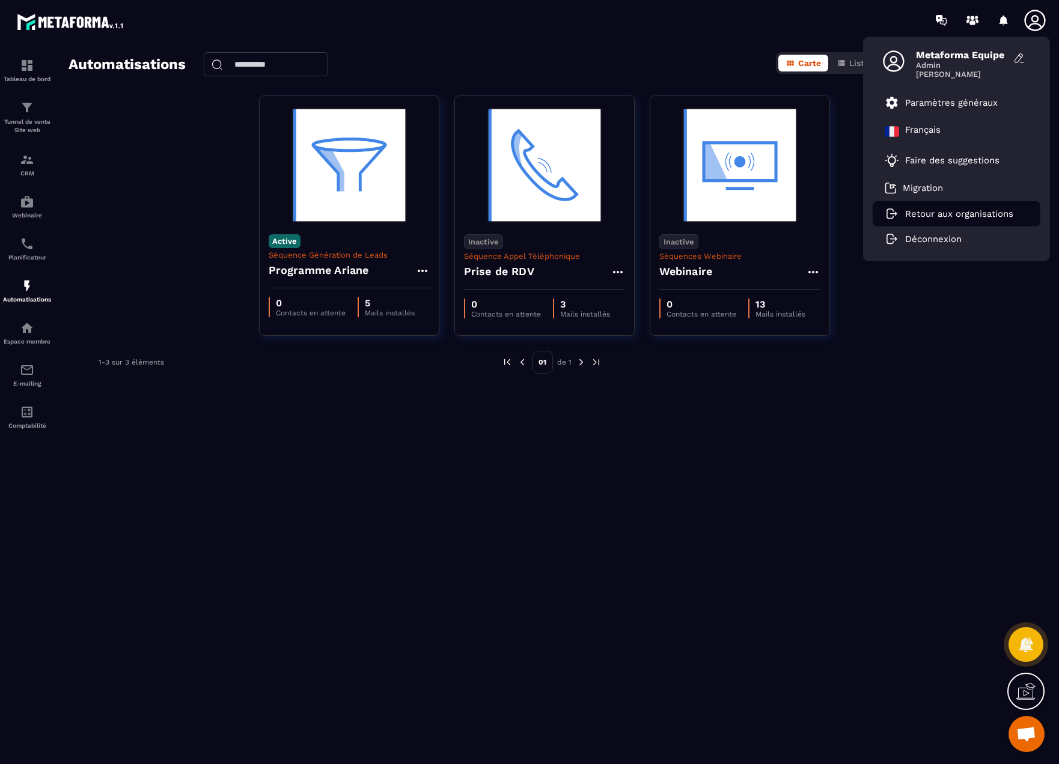 This screenshot has height=764, width=1059. Describe the element at coordinates (961, 65) in the screenshot. I see `span: Admin` at that location.